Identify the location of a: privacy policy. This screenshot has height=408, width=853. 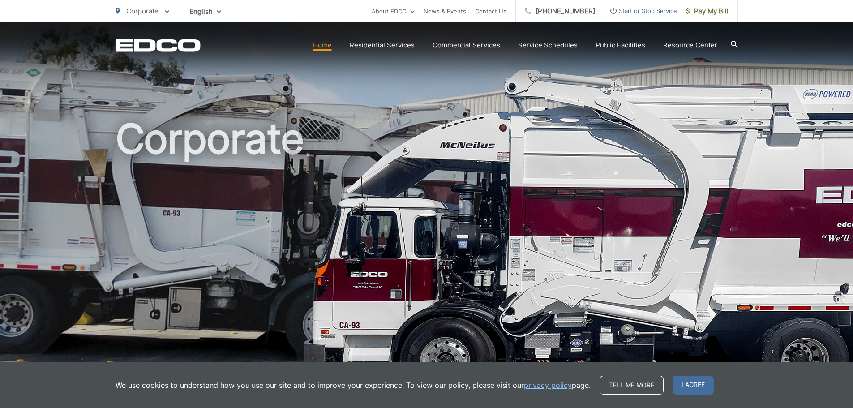
(548, 385).